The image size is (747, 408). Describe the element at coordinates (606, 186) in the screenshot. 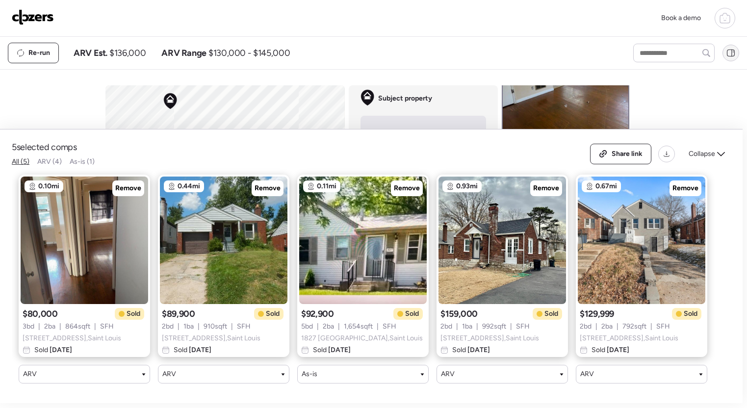

I see `span: 0.67mi` at that location.